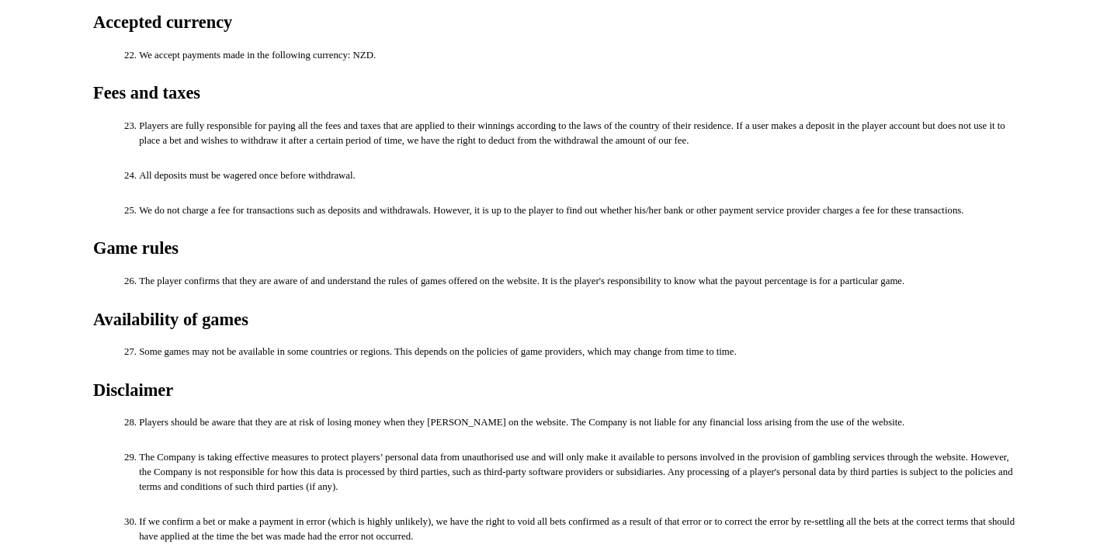 Image resolution: width=1114 pixels, height=555 pixels. What do you see at coordinates (557, 390) in the screenshot?
I see `h2: Disclaimer` at bounding box center [557, 390].